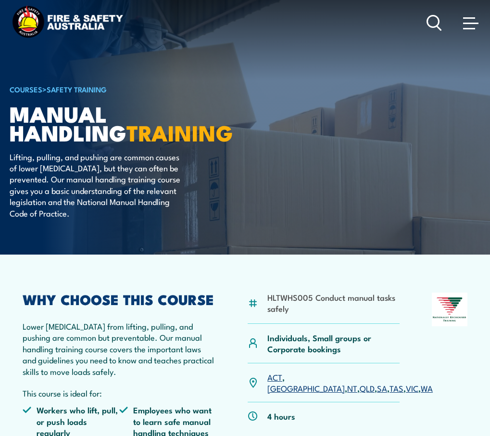  I want to click on a: ACT, so click(275, 377).